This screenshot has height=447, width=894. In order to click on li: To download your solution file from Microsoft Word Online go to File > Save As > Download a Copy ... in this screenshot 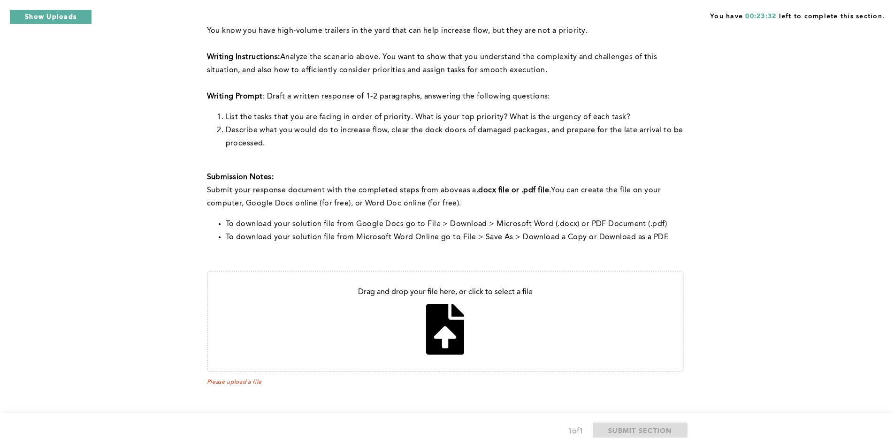, I will do `click(455, 238)`.